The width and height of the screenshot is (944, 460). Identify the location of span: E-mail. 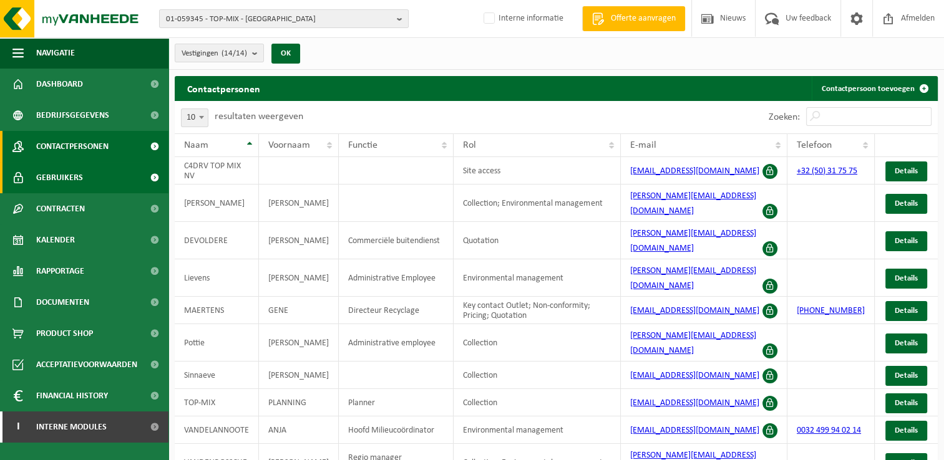
(643, 145).